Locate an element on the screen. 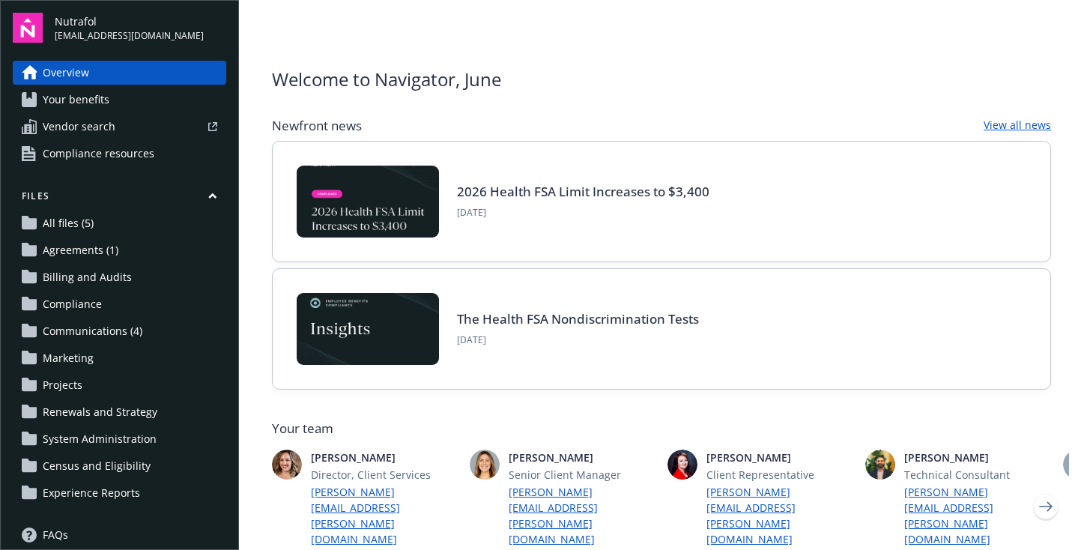 The image size is (1084, 550). img: BLOG-Card Image - Compliance - 2026 Health FSA Limit Increases to $3,400.jpg is located at coordinates (368, 202).